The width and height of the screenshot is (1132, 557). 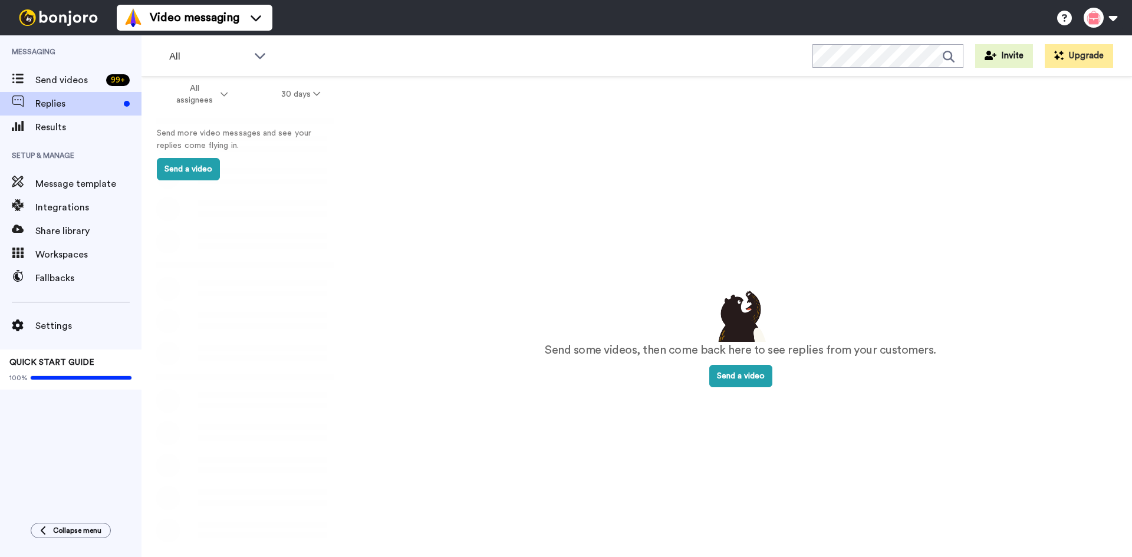 I want to click on button: Invite, so click(x=1004, y=56).